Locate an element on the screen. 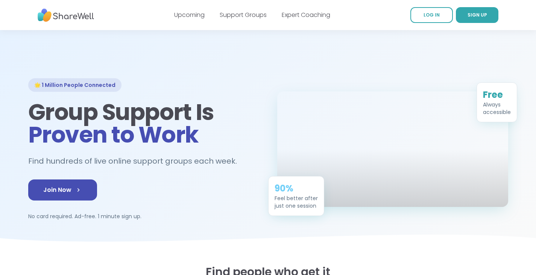  span: Join Now is located at coordinates (62, 190).